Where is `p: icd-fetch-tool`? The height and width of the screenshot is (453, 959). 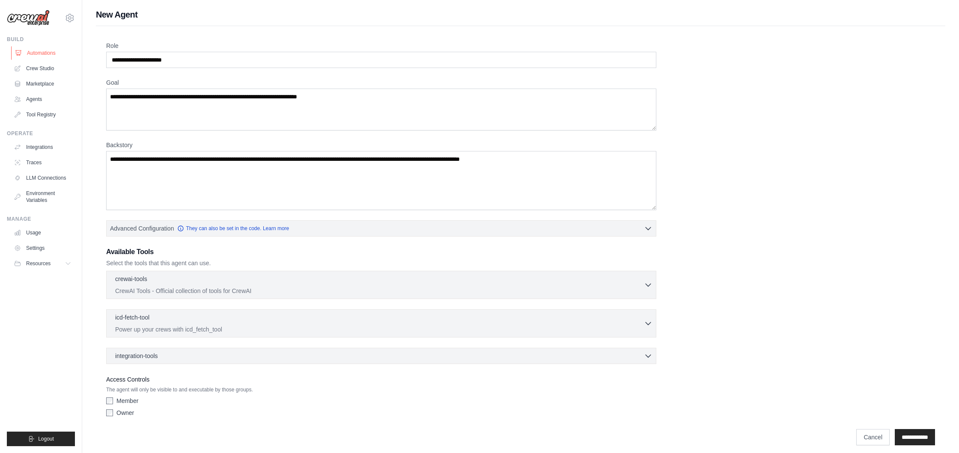 p: icd-fetch-tool is located at coordinates (132, 318).